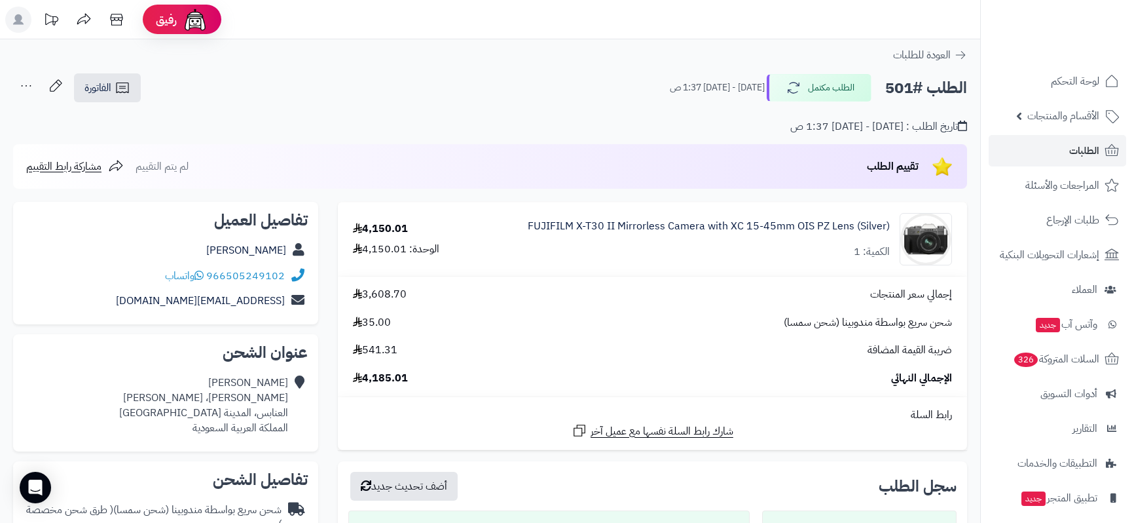 This screenshot has height=523, width=1134. What do you see at coordinates (1058, 220) in the screenshot?
I see `a: طلبات الإرجاع` at bounding box center [1058, 220].